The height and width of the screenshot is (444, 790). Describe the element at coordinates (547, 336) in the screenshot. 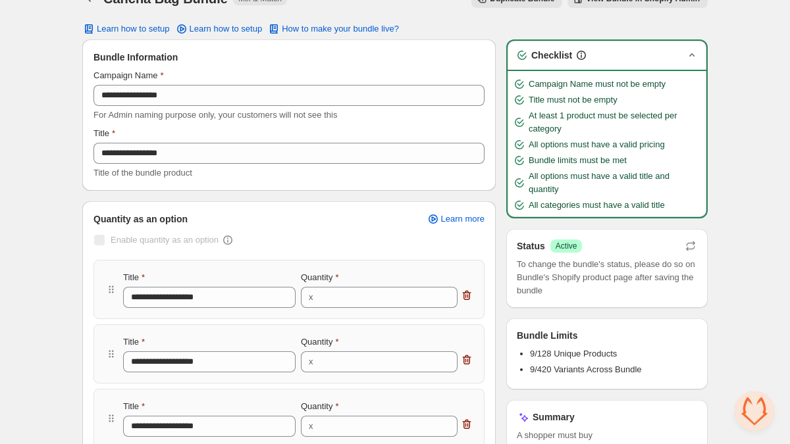

I see `h3: Bundle Limits` at that location.